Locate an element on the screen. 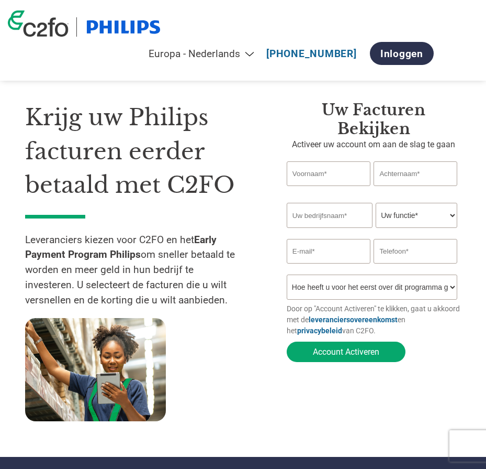  h3: Uw facturen bekijken is located at coordinates (374, 119).